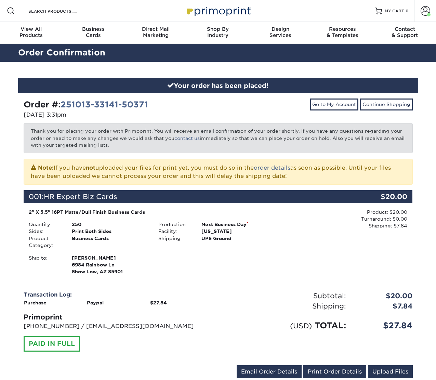 The height and width of the screenshot is (380, 436). What do you see at coordinates (61, 11) in the screenshot?
I see `input: SEARCH PRODUCTS.....` at bounding box center [61, 11].